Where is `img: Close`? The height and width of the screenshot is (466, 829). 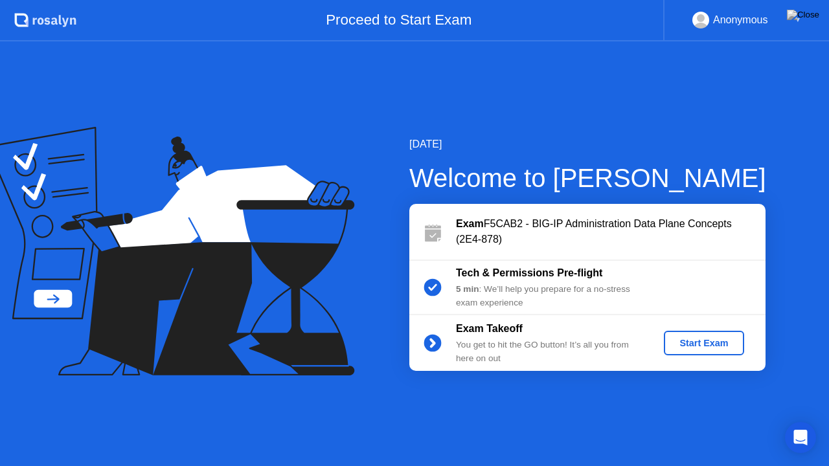
img: Close is located at coordinates (803, 15).